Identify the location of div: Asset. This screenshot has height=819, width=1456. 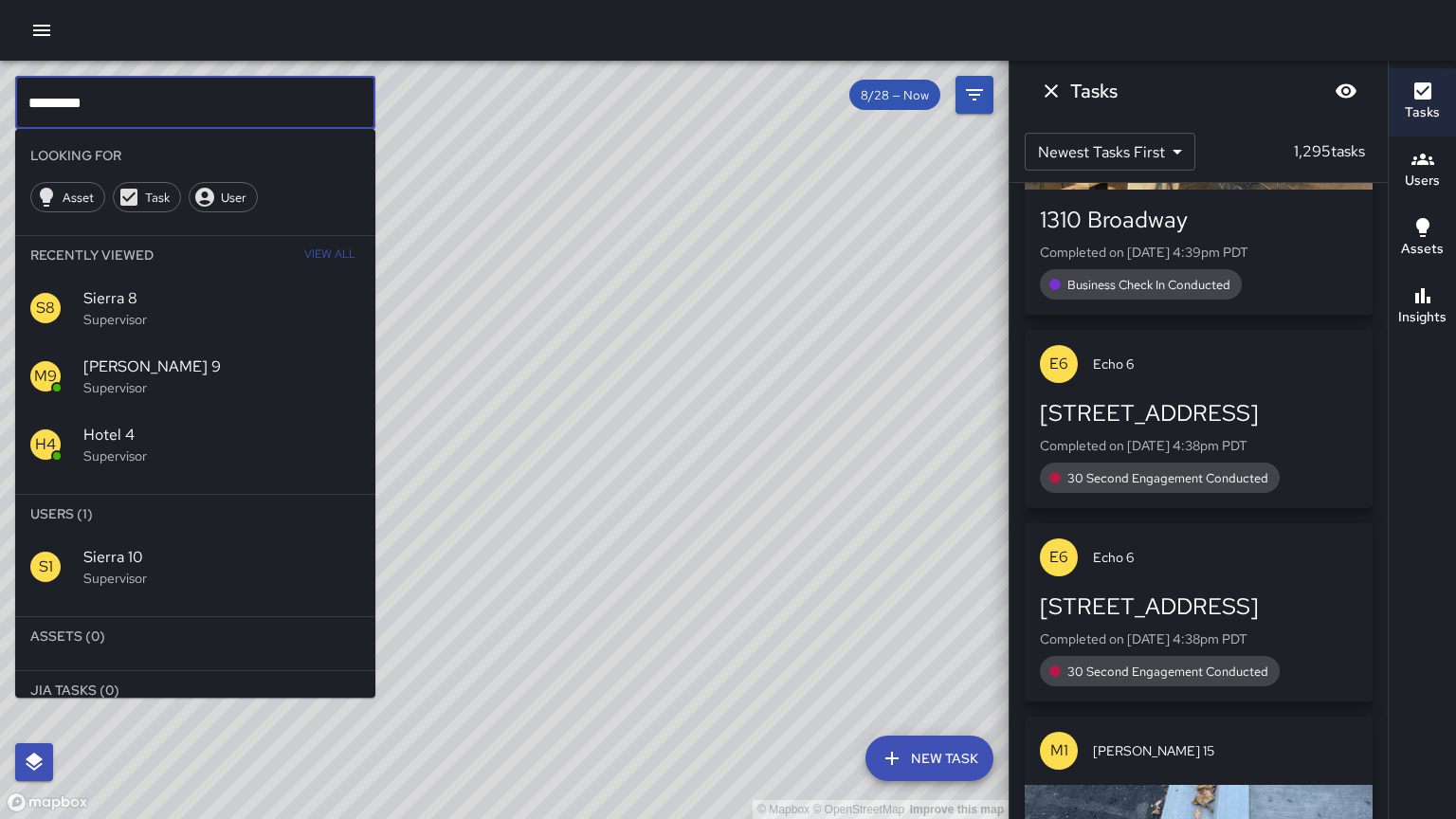
(68, 197).